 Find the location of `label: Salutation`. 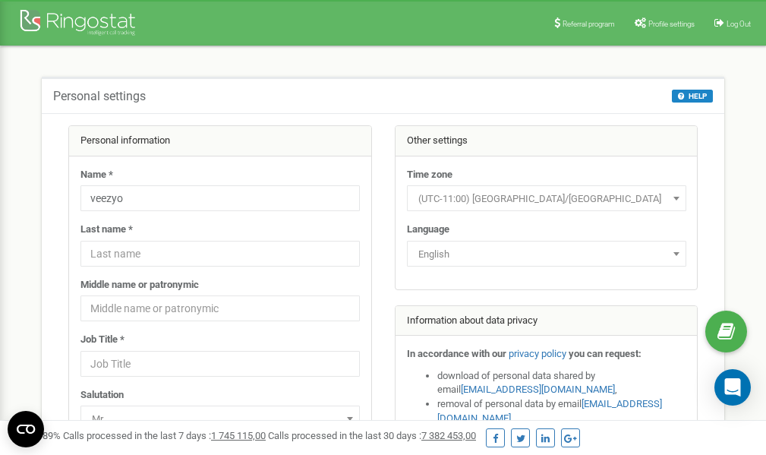

label: Salutation is located at coordinates (102, 395).